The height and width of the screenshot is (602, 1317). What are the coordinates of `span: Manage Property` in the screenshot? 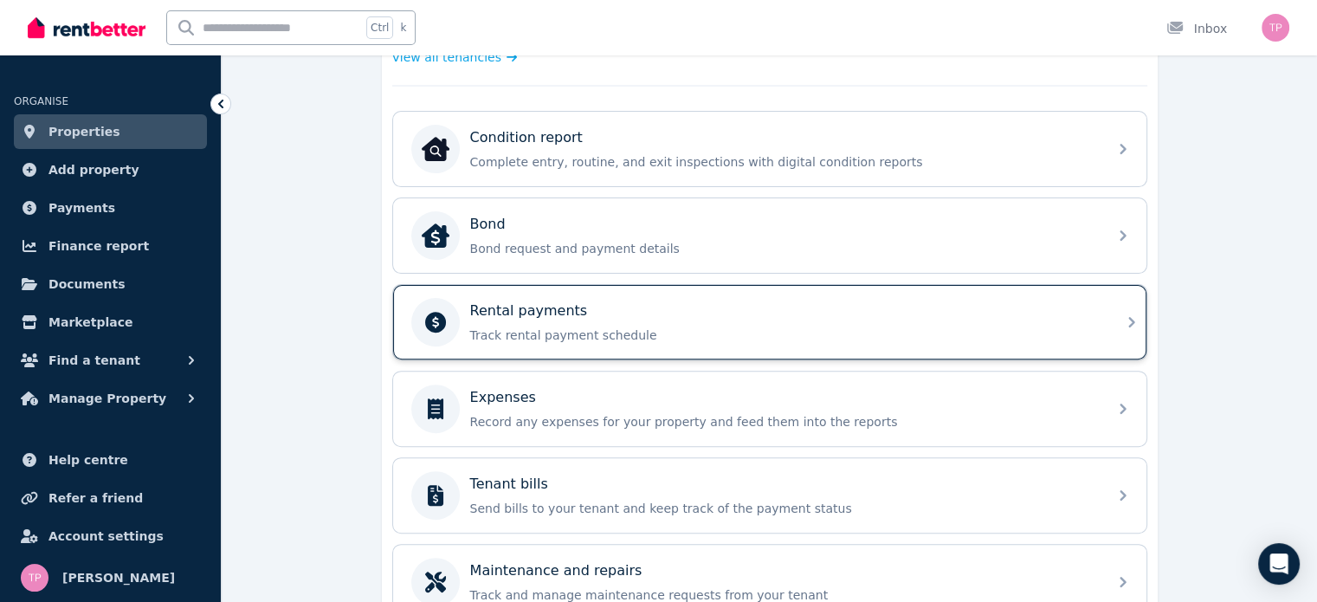 It's located at (107, 398).